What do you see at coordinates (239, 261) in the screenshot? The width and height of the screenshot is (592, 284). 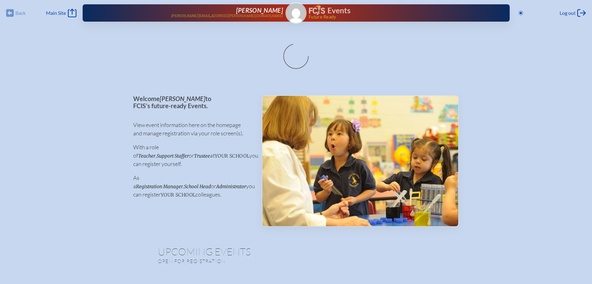 I see `p: Open for registration` at bounding box center [239, 261].